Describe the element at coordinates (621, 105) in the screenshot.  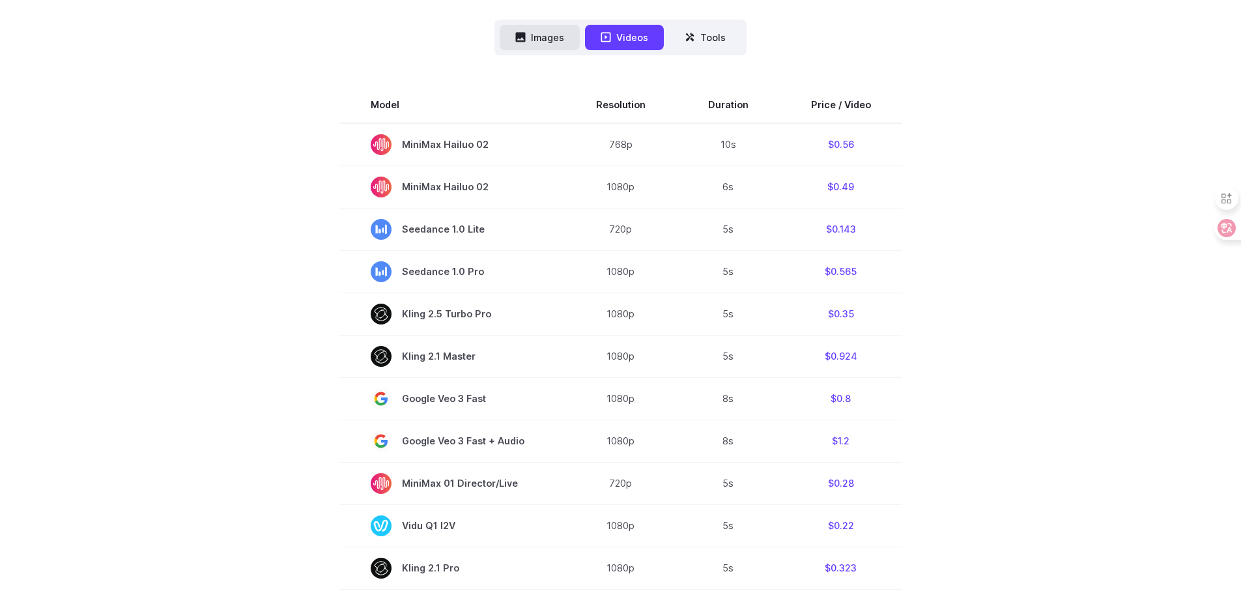
I see `th: Resolution` at that location.